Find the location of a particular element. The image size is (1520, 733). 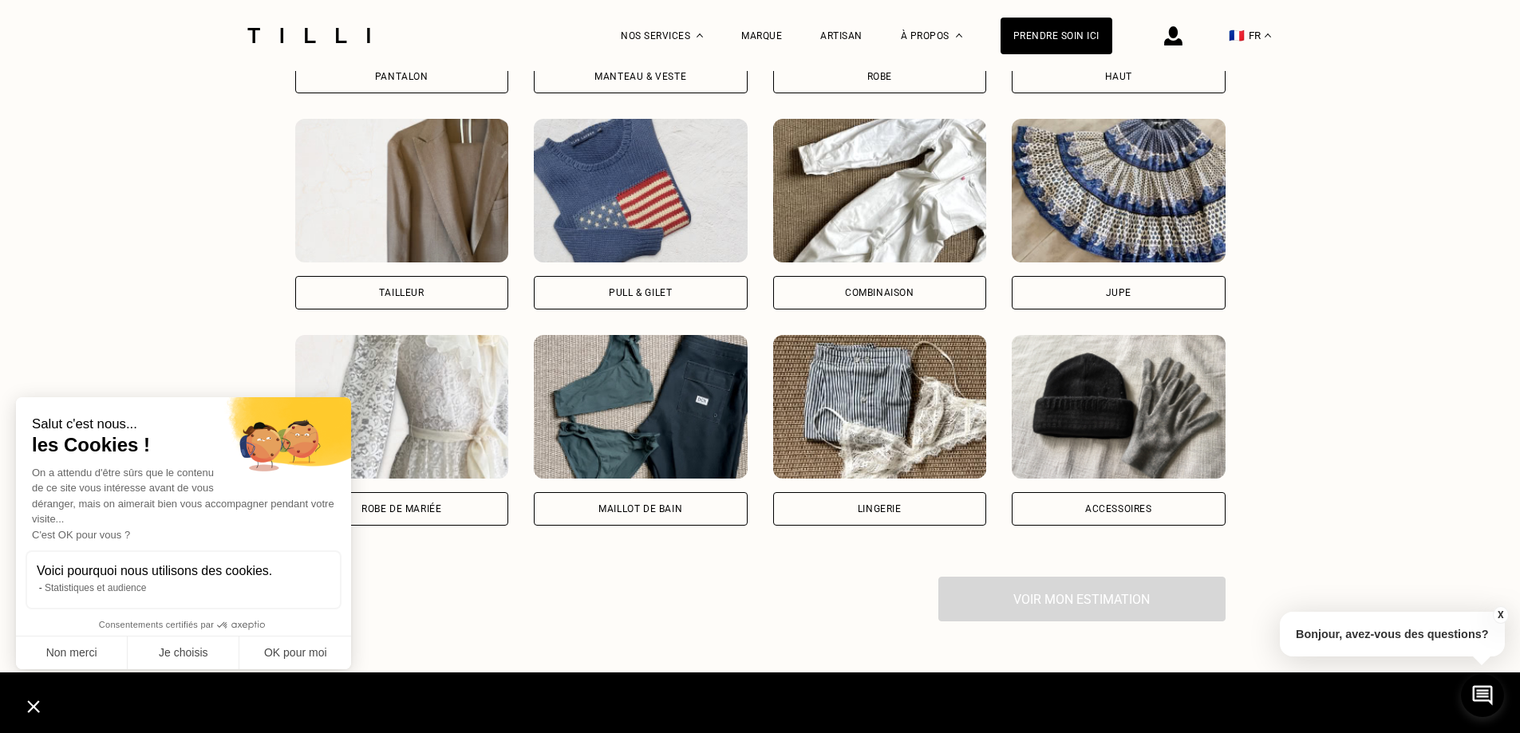

div: Prendre soin ici is located at coordinates (1057, 36).